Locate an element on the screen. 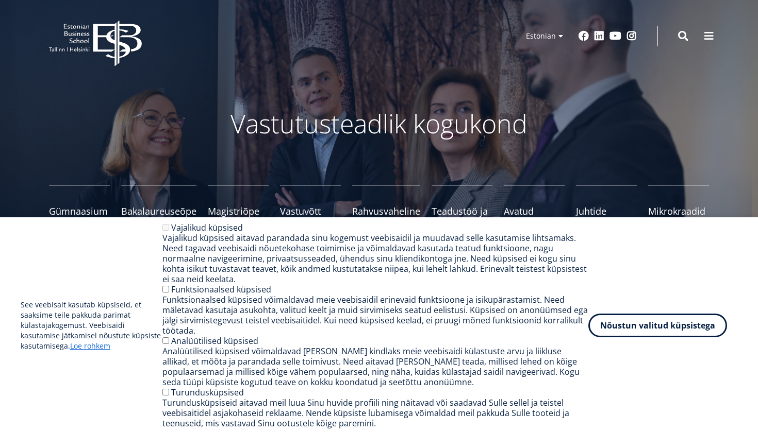 Image resolution: width=758 pixels, height=432 pixels. a: Rahvusvaheline kogemus is located at coordinates (386, 206).